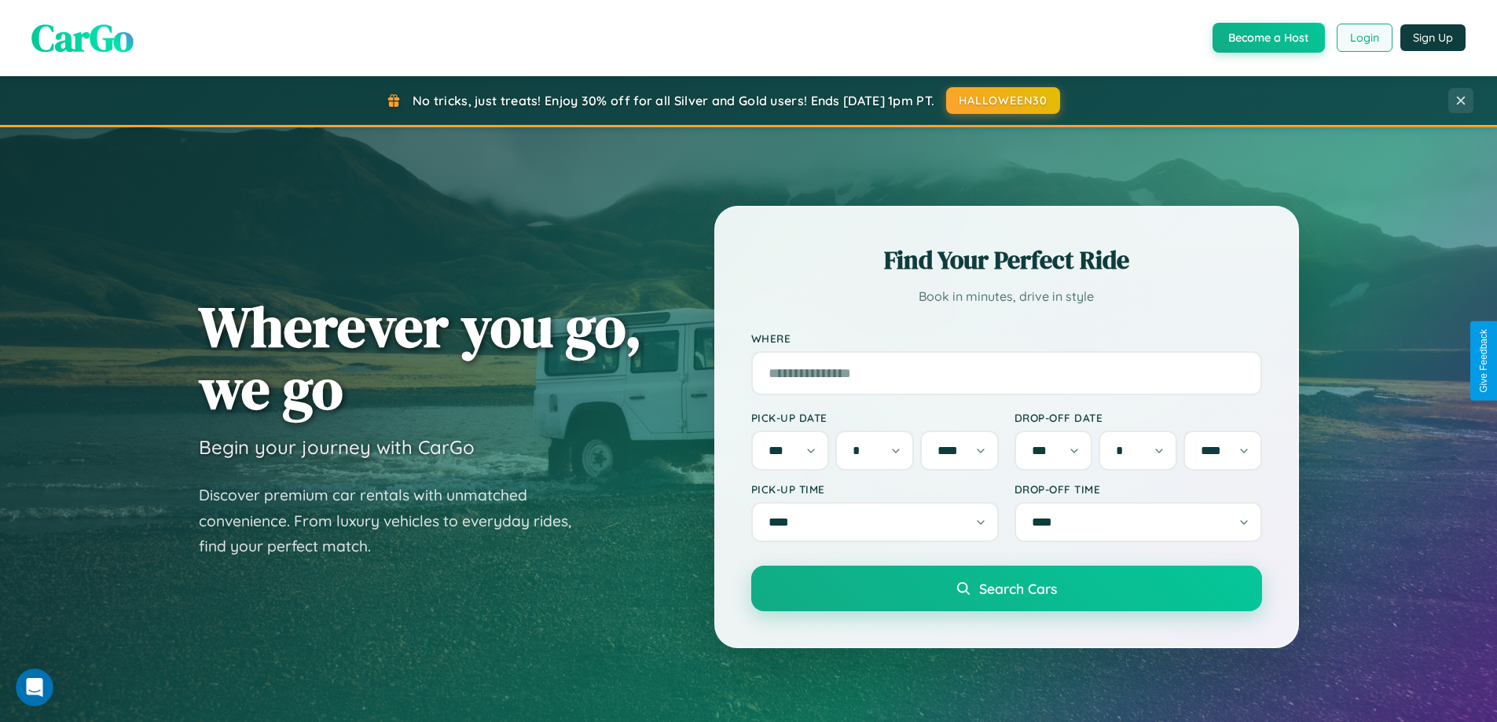  What do you see at coordinates (1007, 296) in the screenshot?
I see `p: Book in minutes, drive in style` at bounding box center [1007, 296].